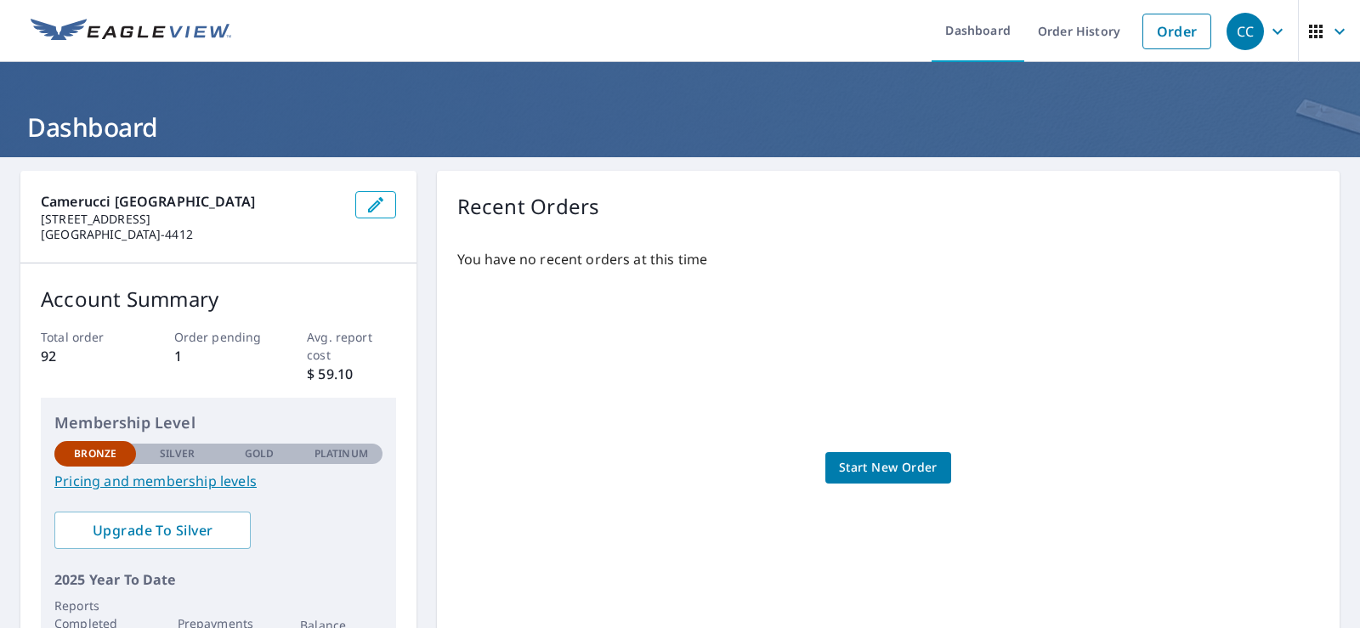 The height and width of the screenshot is (628, 1360). Describe the element at coordinates (351, 374) in the screenshot. I see `p: $ 59.10` at that location.